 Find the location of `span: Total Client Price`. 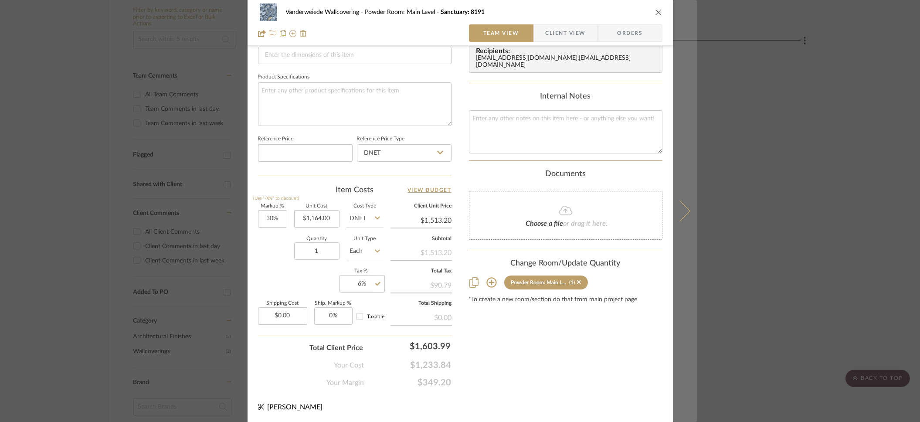

span: Total Client Price is located at coordinates (336, 348).